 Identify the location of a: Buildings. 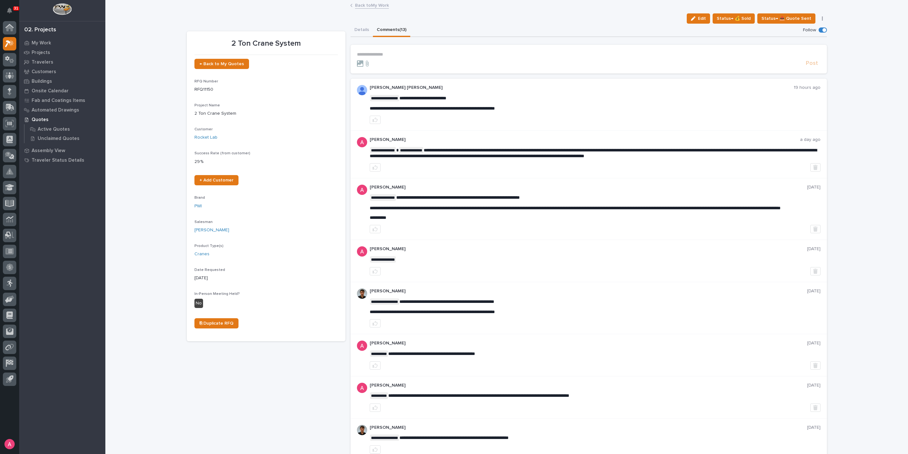
(62, 81).